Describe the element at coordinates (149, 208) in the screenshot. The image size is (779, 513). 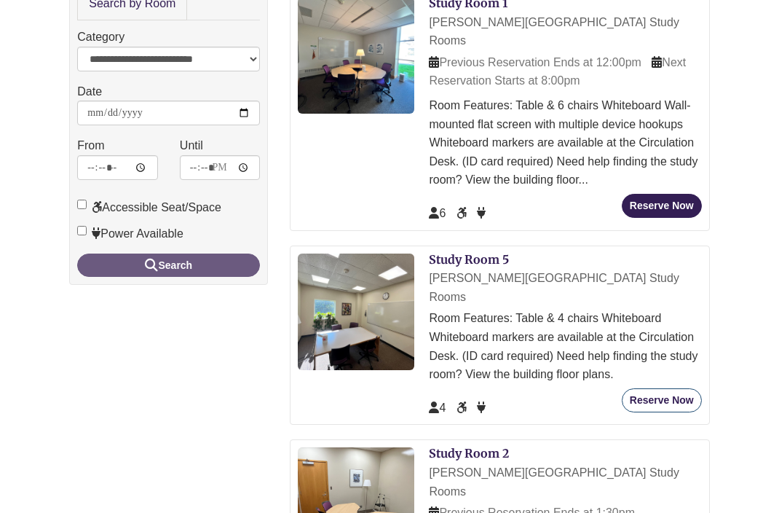
I see `label: Accessible Seat/Space` at that location.